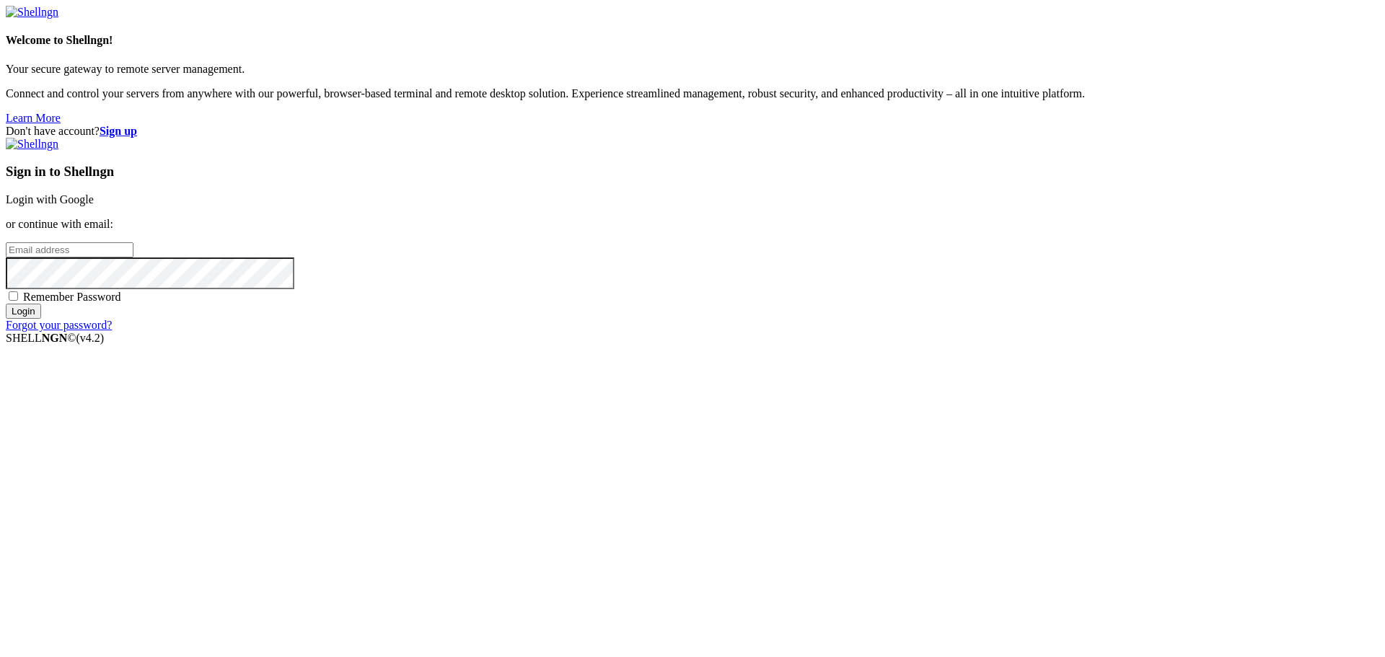 The height and width of the screenshot is (657, 1385). Describe the element at coordinates (55, 338) in the screenshot. I see `span: SHELL ©` at that location.